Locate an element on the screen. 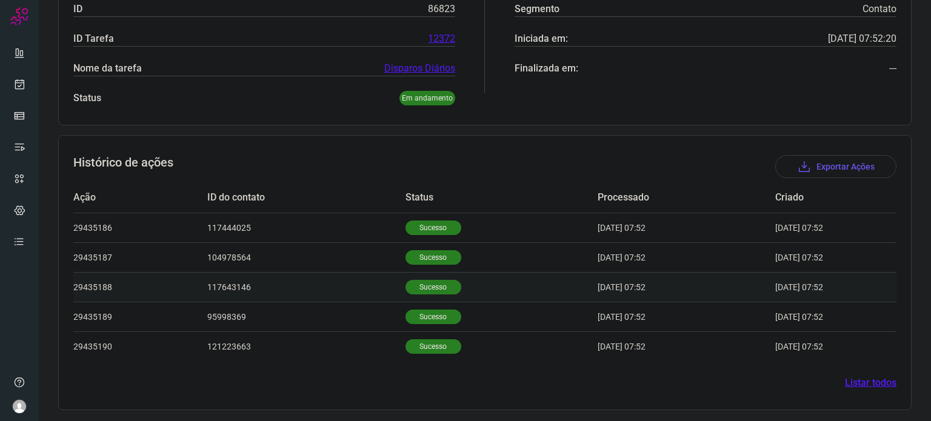  p: ID Tarefa is located at coordinates (93, 39).